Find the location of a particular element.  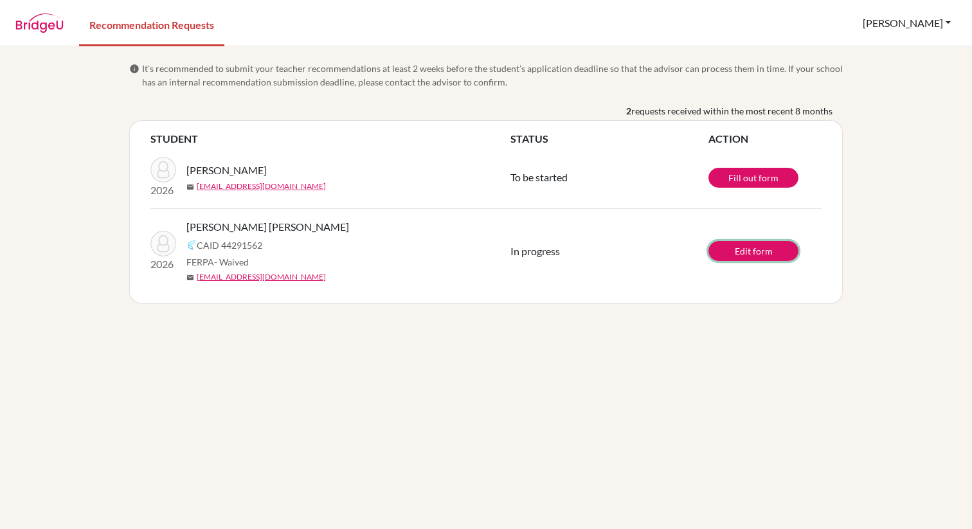

span: It’s recommended to submit your teacher recommendations at least 2 weeks before the student’s app... is located at coordinates (492, 75).